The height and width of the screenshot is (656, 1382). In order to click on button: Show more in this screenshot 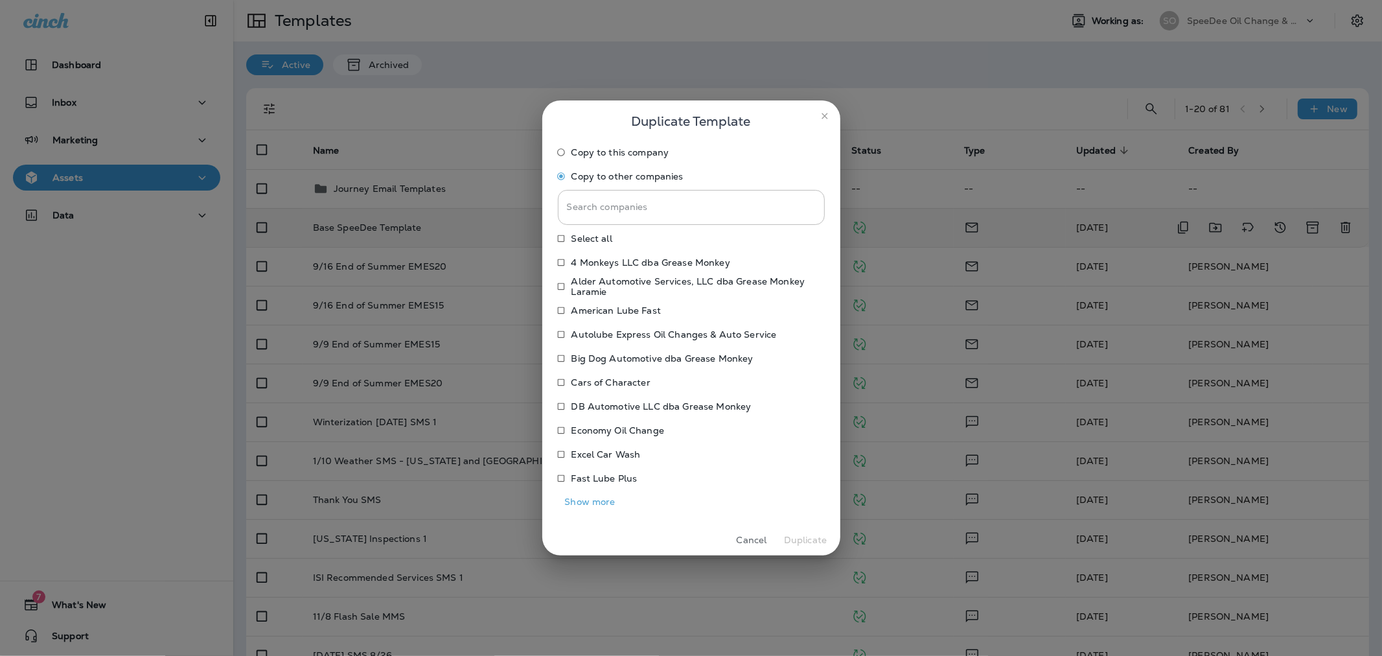, I will do `click(590, 502)`.